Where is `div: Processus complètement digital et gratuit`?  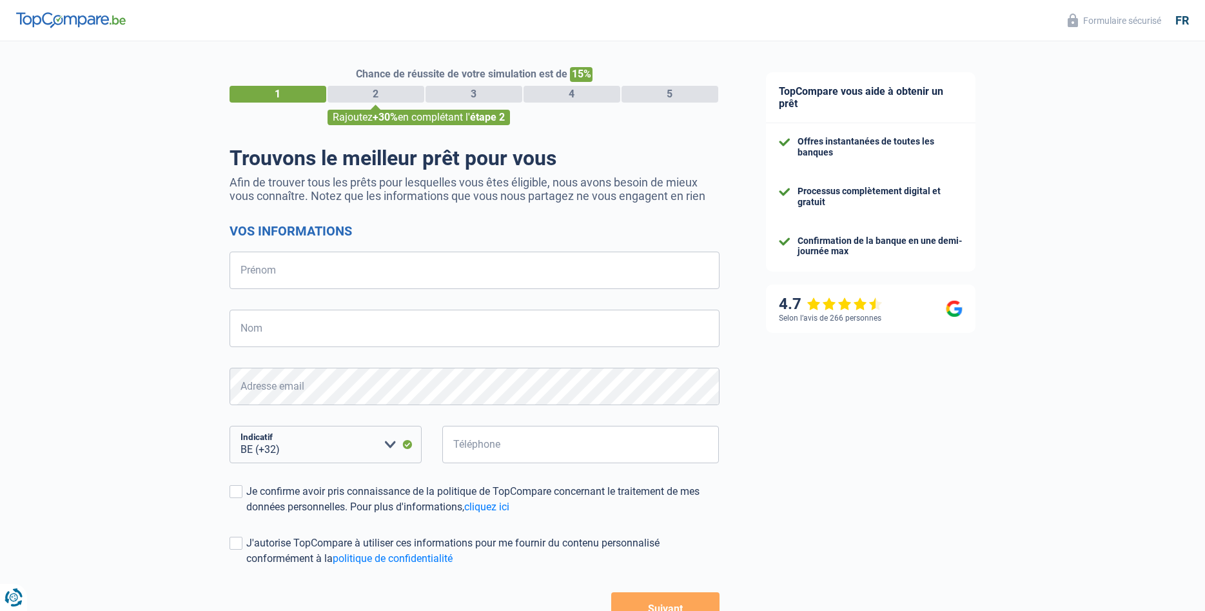
div: Processus complètement digital et gratuit is located at coordinates (880, 197).